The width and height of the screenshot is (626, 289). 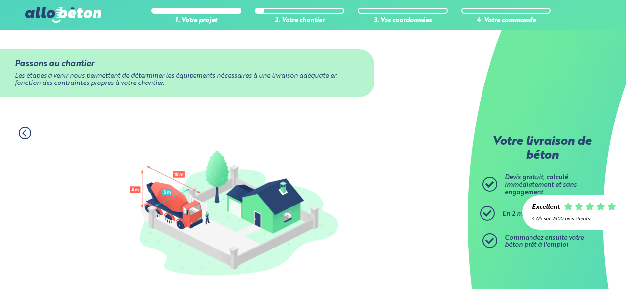 What do you see at coordinates (546, 208) in the screenshot?
I see `div: Excellent` at bounding box center [546, 208].